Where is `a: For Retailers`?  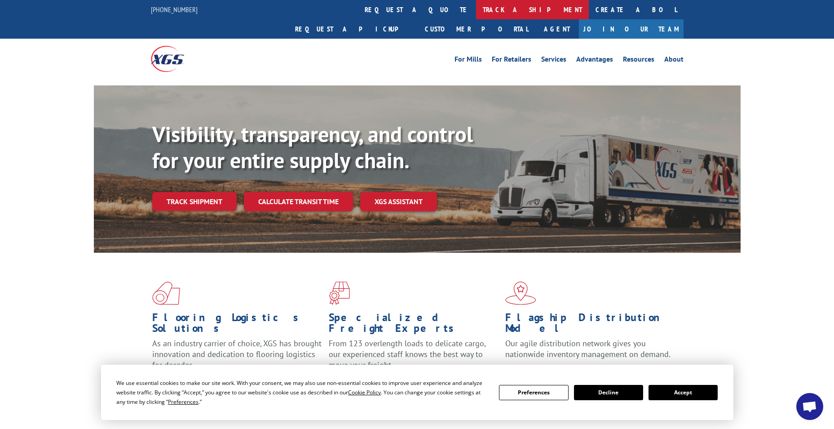 a: For Retailers is located at coordinates (512, 61).